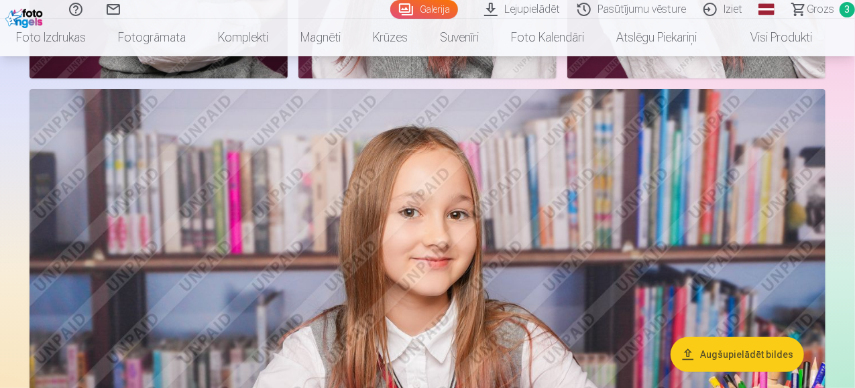 The image size is (855, 388). What do you see at coordinates (459, 38) in the screenshot?
I see `a: Suvenīri` at bounding box center [459, 38].